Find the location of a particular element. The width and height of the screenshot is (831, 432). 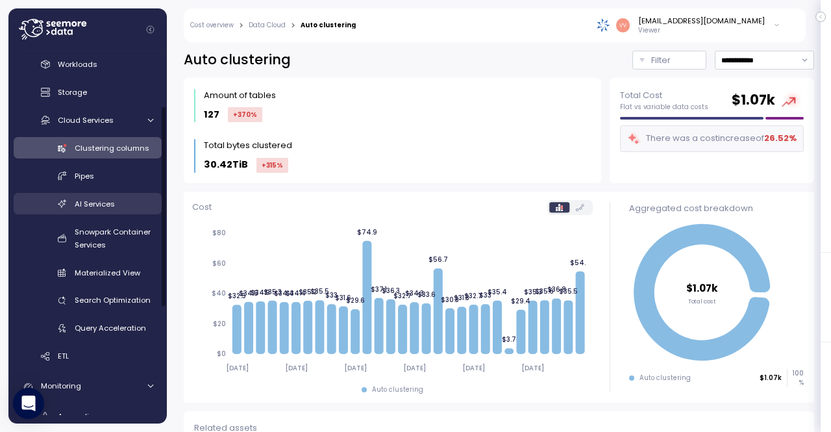

button: Collapse navigation is located at coordinates (150, 29).